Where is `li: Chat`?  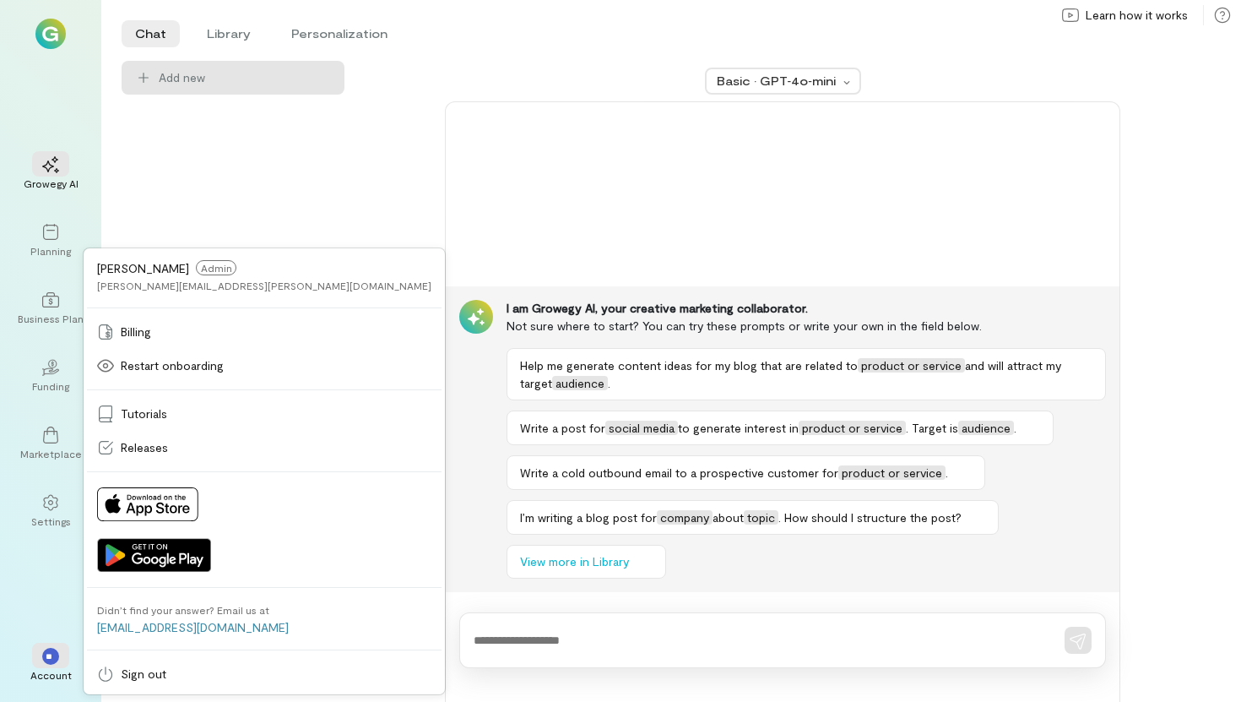 li: Chat is located at coordinates (150, 34).